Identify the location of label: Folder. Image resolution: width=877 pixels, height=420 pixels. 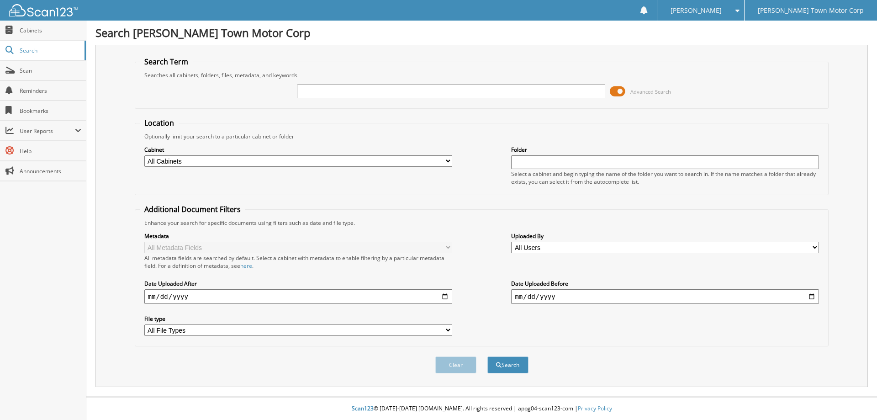
(665, 149).